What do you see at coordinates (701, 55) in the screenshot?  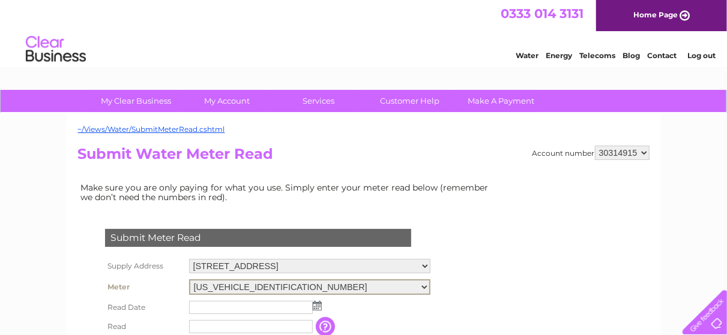 I see `a: Log out` at bounding box center [701, 55].